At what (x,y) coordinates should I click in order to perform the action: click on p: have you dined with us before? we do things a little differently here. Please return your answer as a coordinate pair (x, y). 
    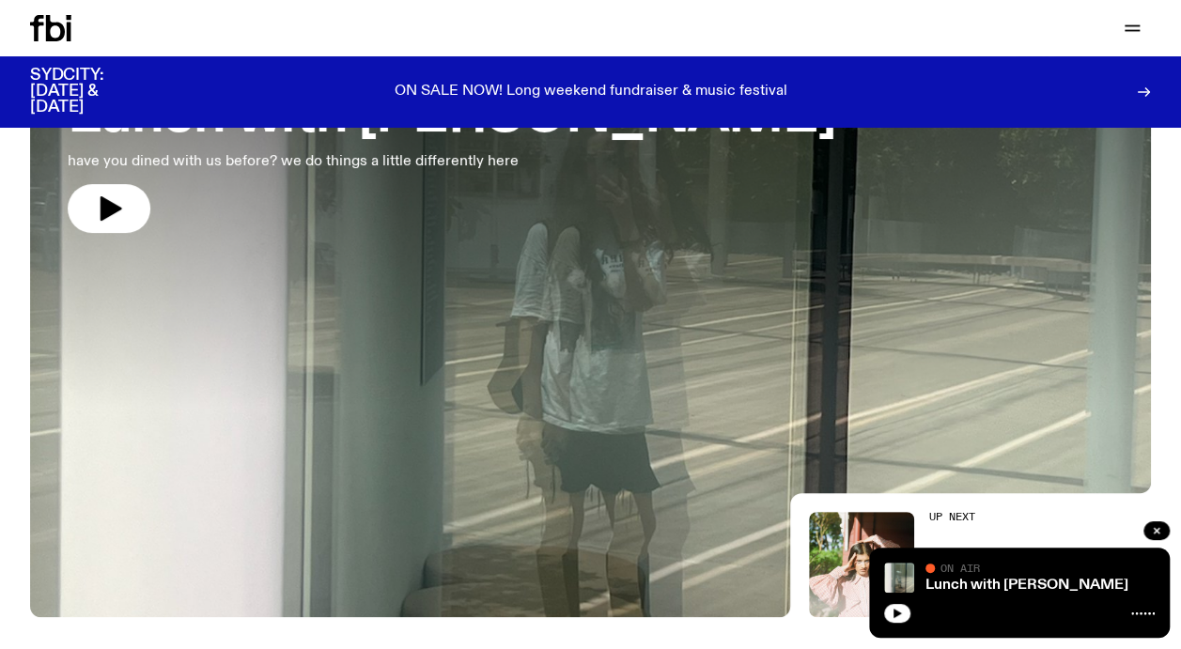
    Looking at the image, I should click on (308, 162).